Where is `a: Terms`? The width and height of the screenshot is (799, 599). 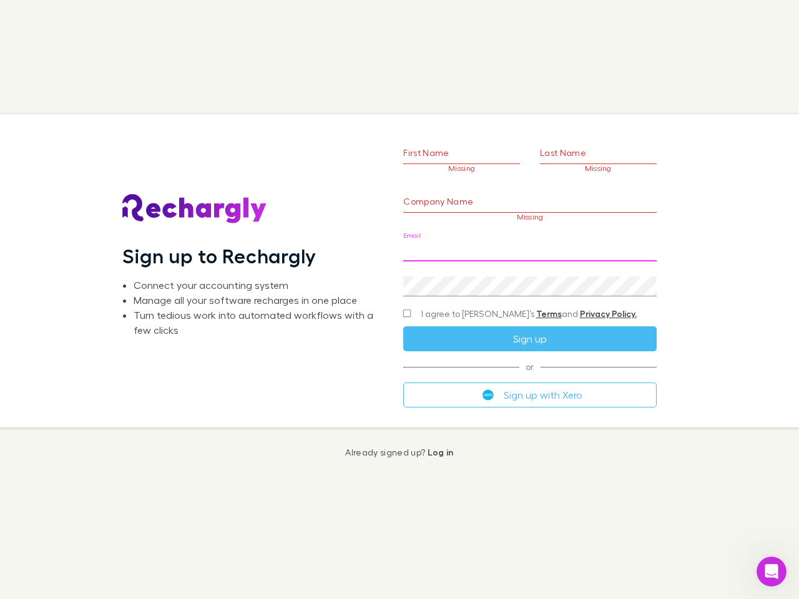
a: Terms is located at coordinates (548, 313).